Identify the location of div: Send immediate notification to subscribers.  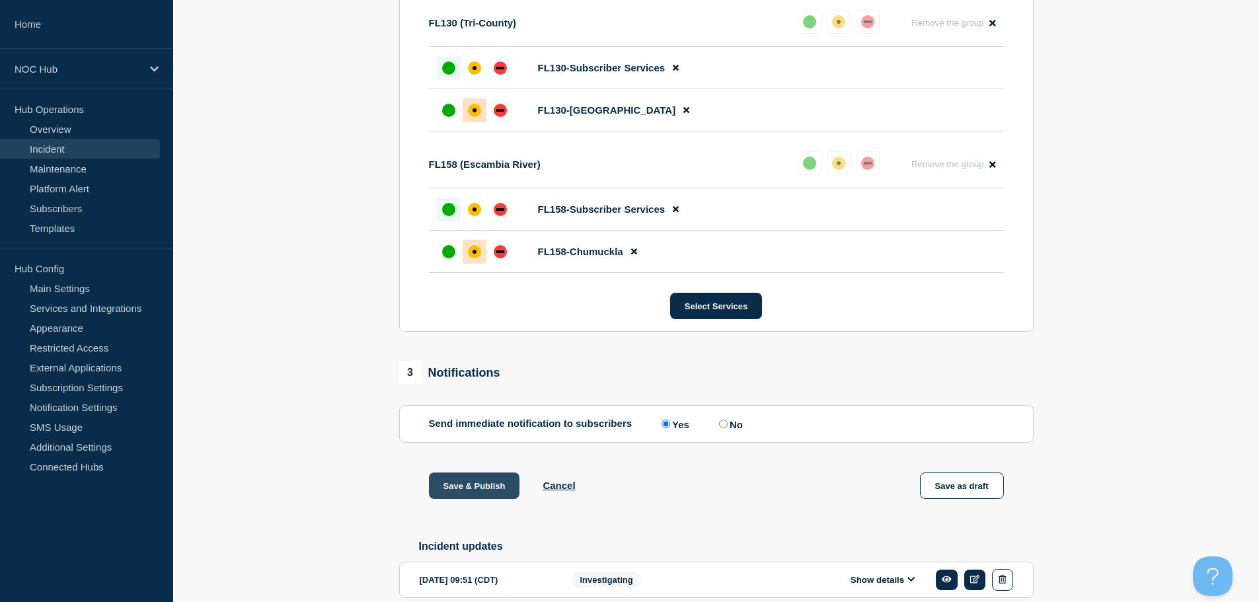
(716, 424).